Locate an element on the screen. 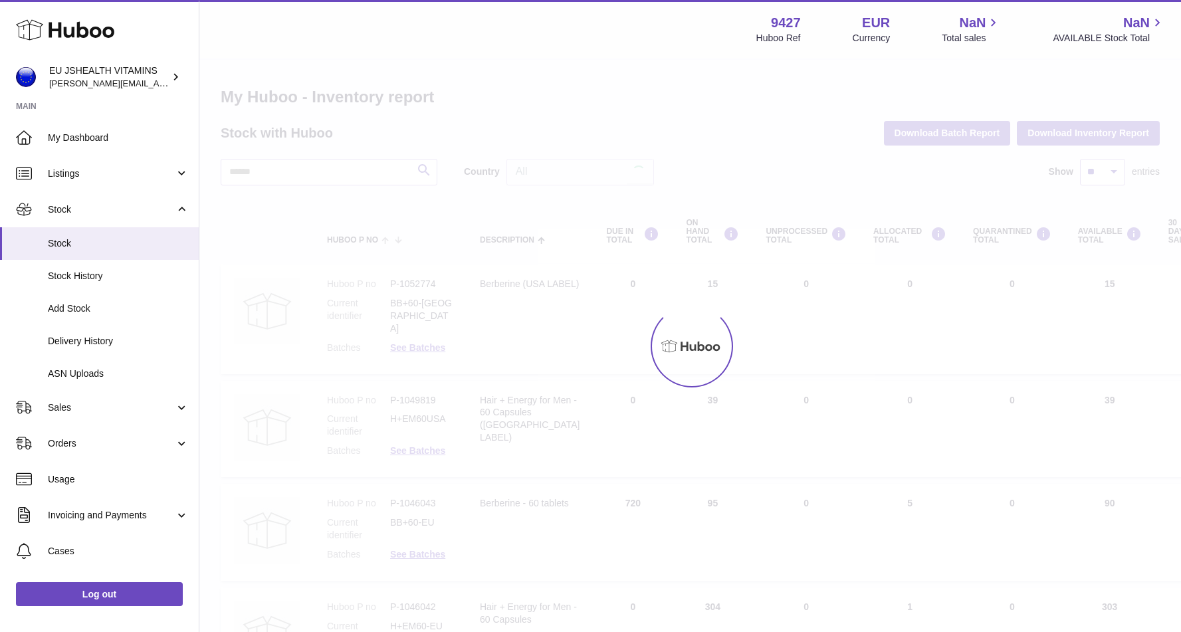  span: Stock History is located at coordinates (118, 276).